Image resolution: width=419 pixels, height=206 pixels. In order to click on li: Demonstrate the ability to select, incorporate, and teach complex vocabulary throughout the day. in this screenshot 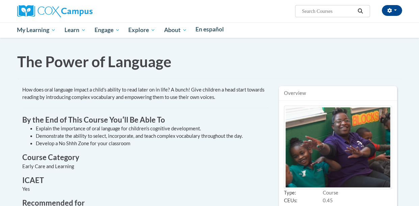, I will do `click(152, 136)`.